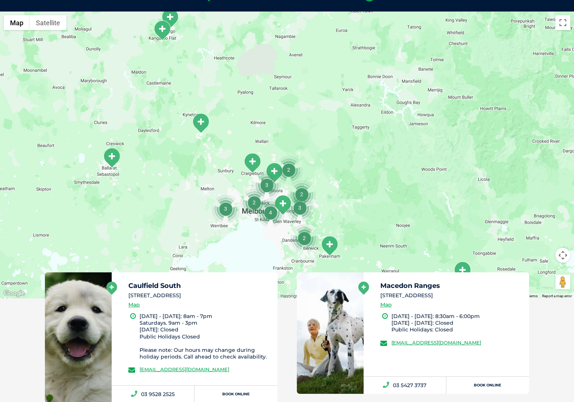 The image size is (574, 402). What do you see at coordinates (112, 157) in the screenshot?
I see `div: Ballarat` at bounding box center [112, 157].